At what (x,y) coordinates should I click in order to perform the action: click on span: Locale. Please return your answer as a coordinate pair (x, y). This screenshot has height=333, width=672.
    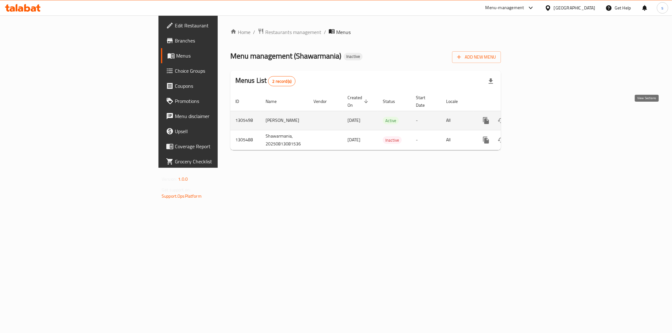
    Looking at the image, I should click on (456, 101).